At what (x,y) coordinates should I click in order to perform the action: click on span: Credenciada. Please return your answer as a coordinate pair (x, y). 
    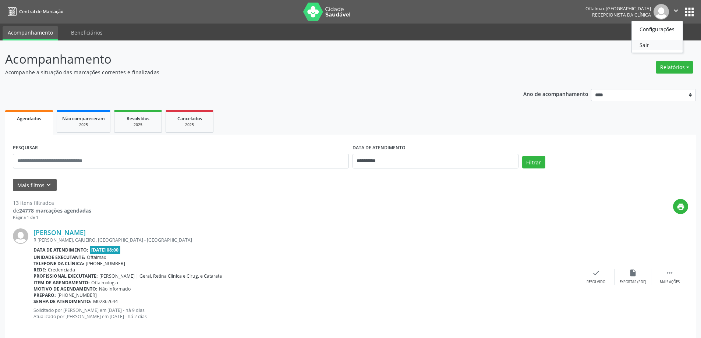
    Looking at the image, I should click on (61, 270).